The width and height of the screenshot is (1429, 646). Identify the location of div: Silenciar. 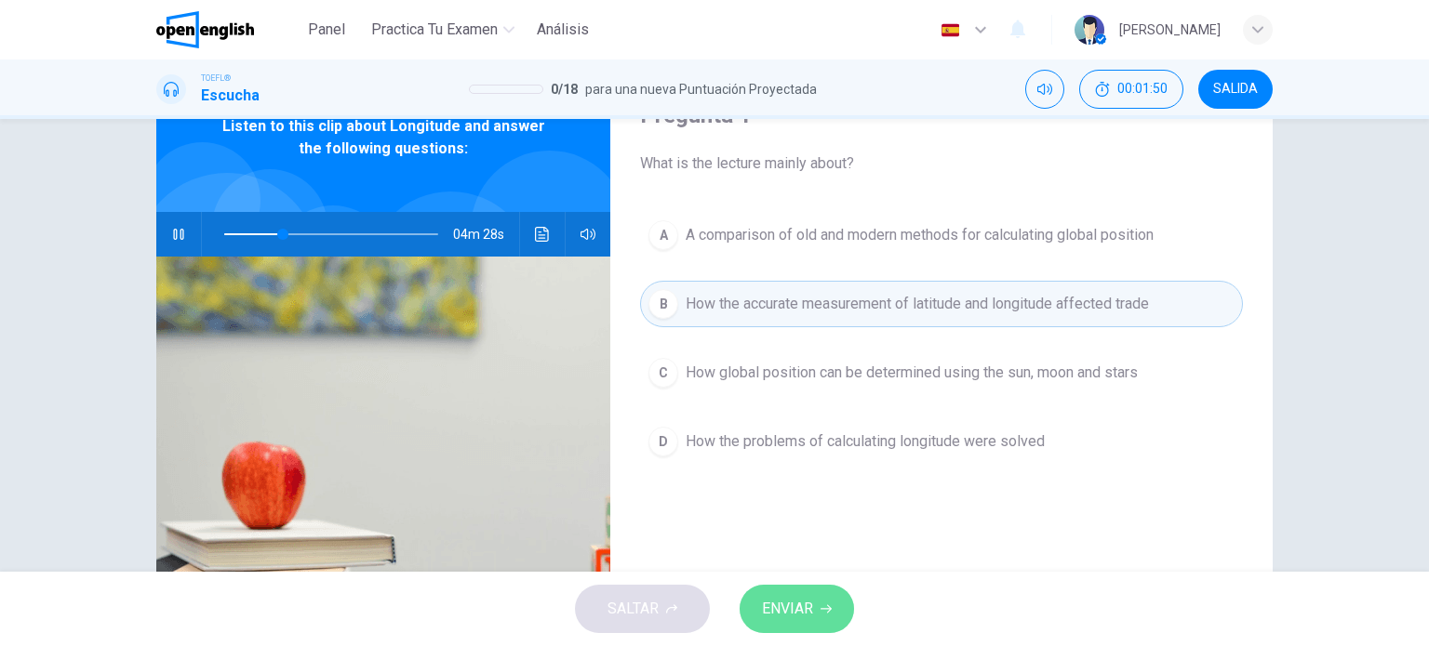
(1044, 89).